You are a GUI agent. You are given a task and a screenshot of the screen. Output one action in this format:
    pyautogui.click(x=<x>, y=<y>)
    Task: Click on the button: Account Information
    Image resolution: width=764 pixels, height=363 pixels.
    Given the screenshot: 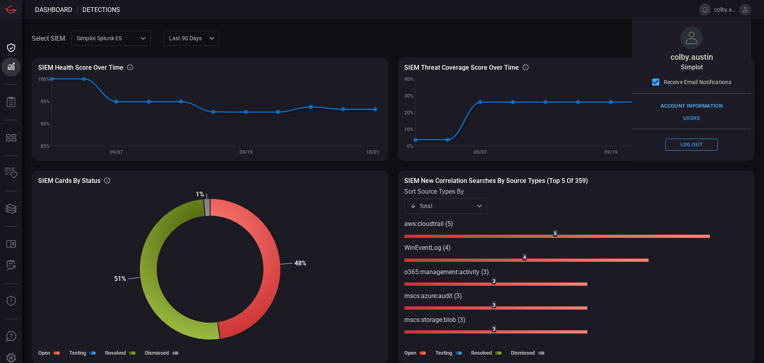 What is the action you would take?
    pyautogui.click(x=692, y=106)
    